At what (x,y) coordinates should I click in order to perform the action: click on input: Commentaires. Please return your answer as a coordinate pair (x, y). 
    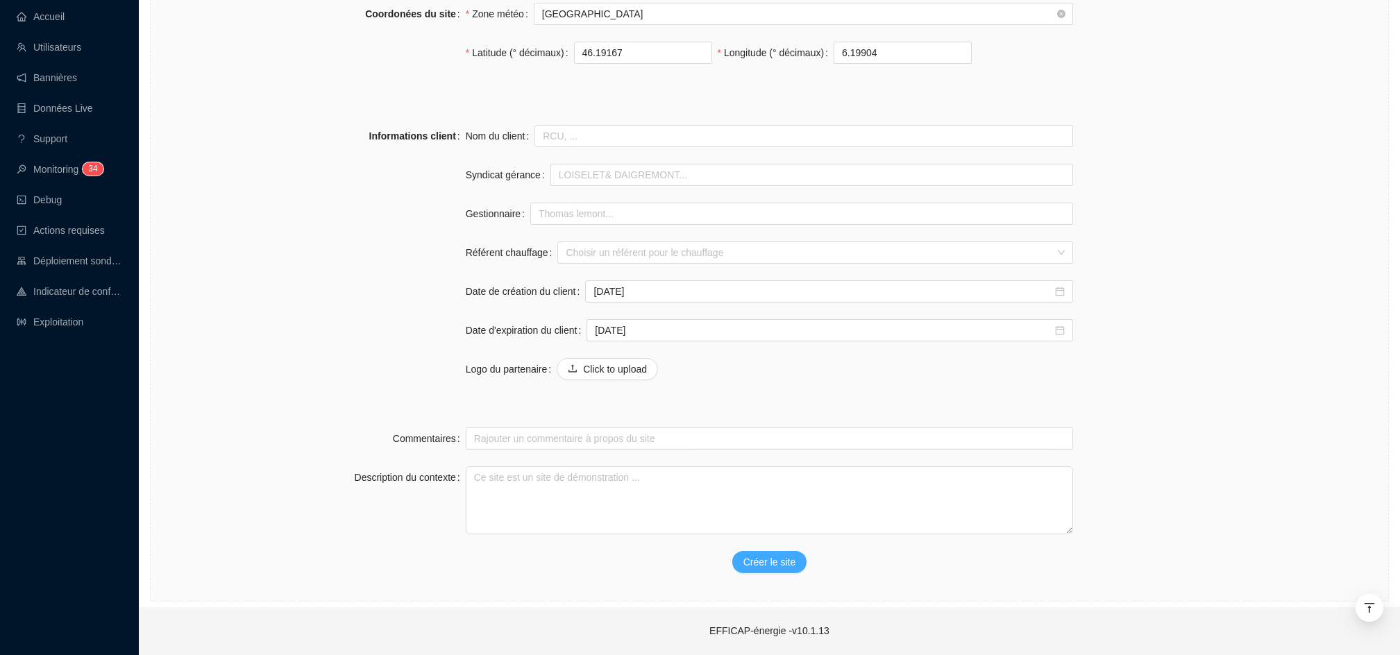
    Looking at the image, I should click on (770, 439).